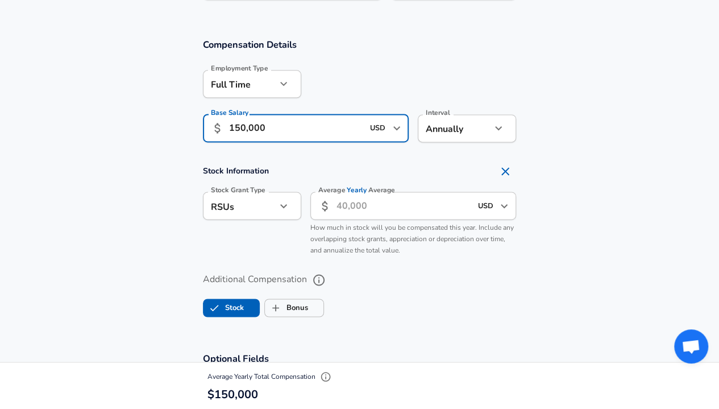  Describe the element at coordinates (404, 205) in the screenshot. I see `input: 40,000` at that location.